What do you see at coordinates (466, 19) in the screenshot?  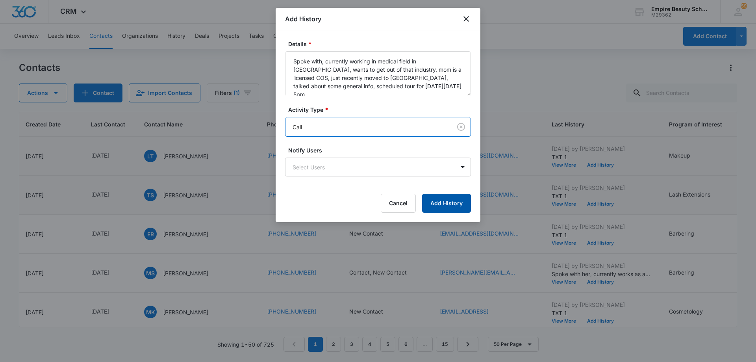 I see `button: close` at bounding box center [466, 19].